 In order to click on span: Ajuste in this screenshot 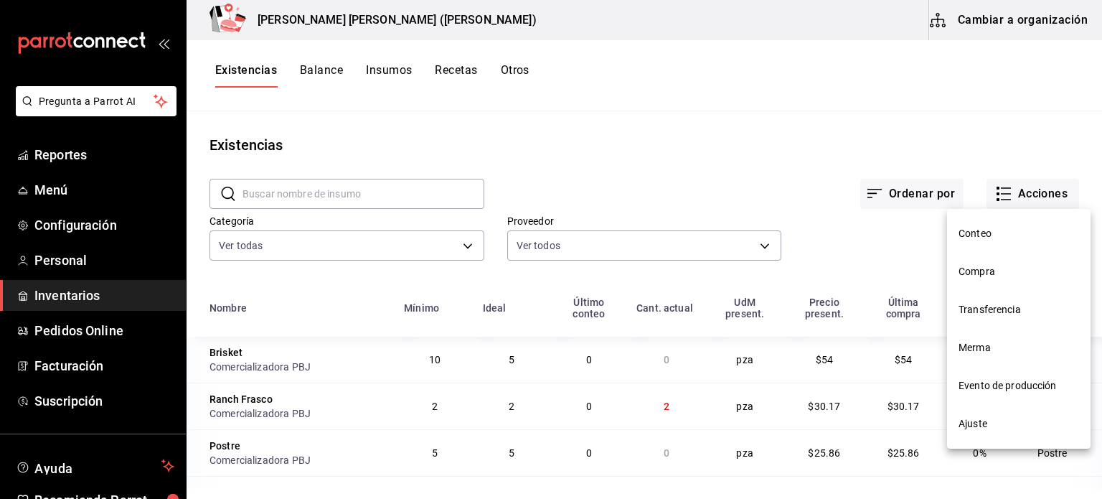, I will do `click(1019, 423)`.